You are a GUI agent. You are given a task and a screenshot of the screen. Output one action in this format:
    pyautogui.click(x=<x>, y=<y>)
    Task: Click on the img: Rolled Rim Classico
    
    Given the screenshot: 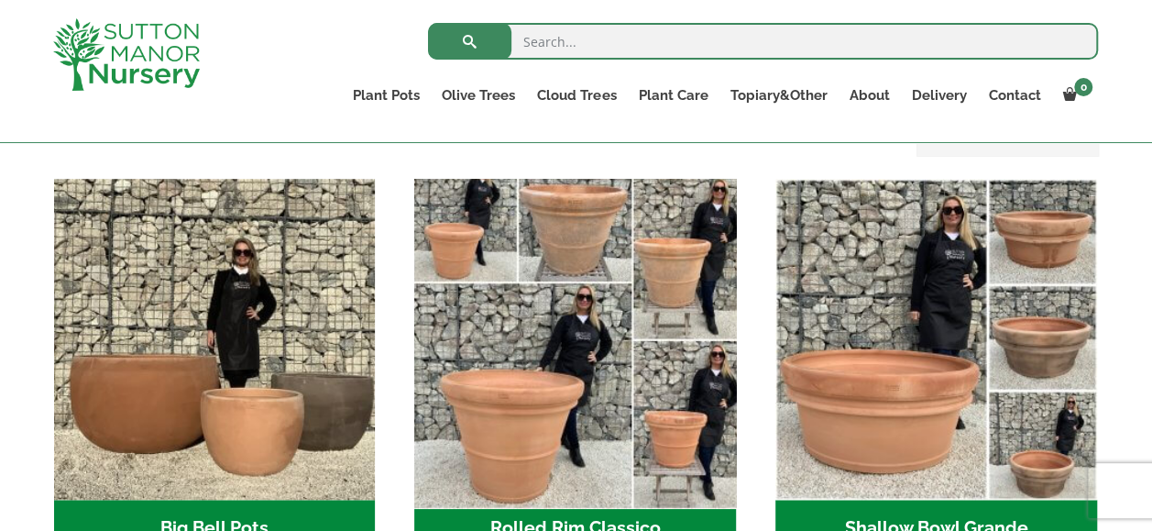 What is the action you would take?
    pyautogui.click(x=576, y=339)
    